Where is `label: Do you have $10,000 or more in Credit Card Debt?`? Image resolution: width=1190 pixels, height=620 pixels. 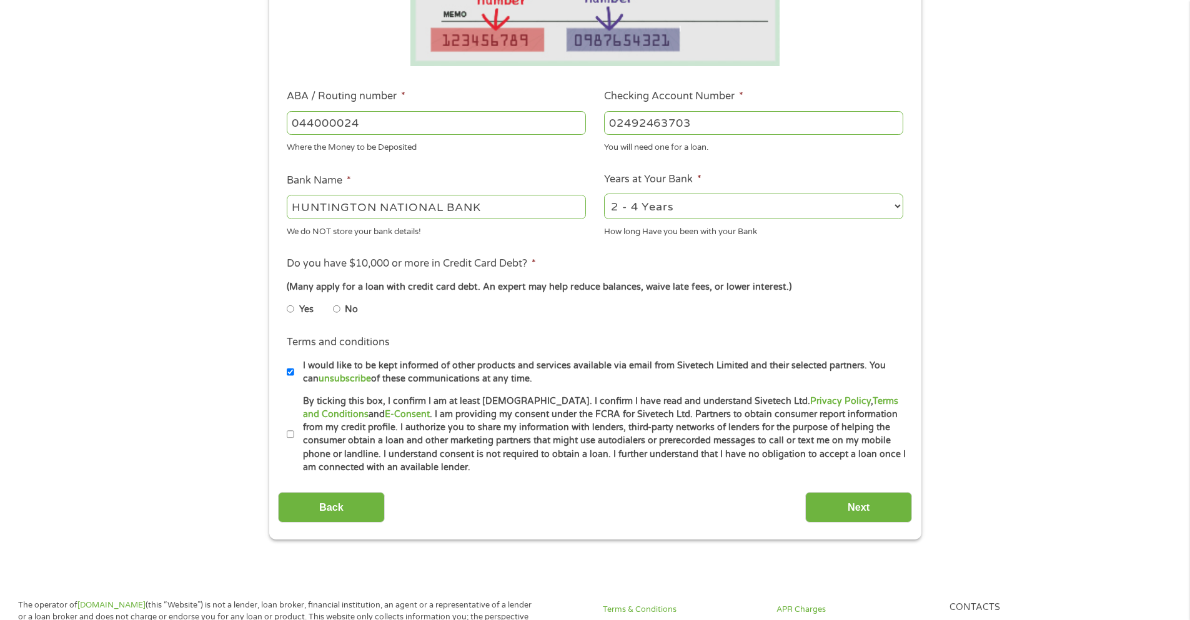
label: Do you have $10,000 or more in Credit Card Debt? is located at coordinates (411, 264).